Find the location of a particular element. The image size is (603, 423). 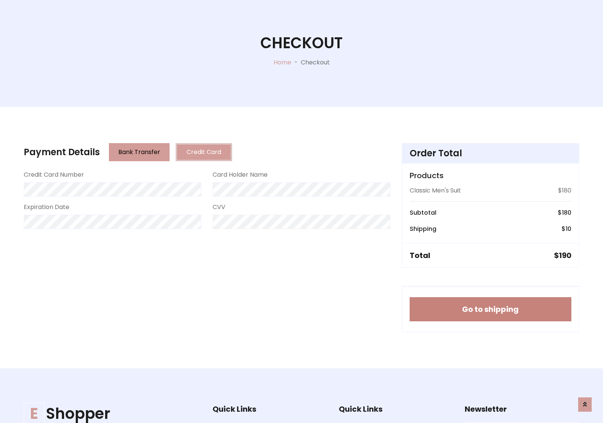

a: EShopper is located at coordinates (106, 414).